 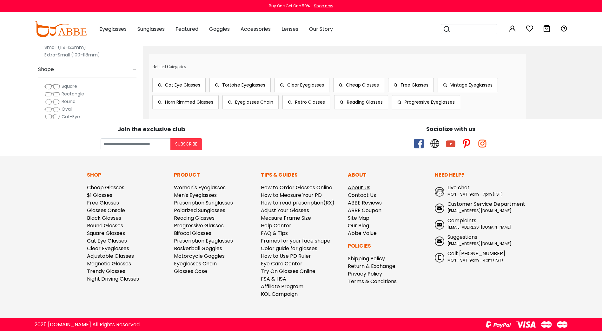 I want to click on a: Polarized Sunglasses, so click(x=200, y=210).